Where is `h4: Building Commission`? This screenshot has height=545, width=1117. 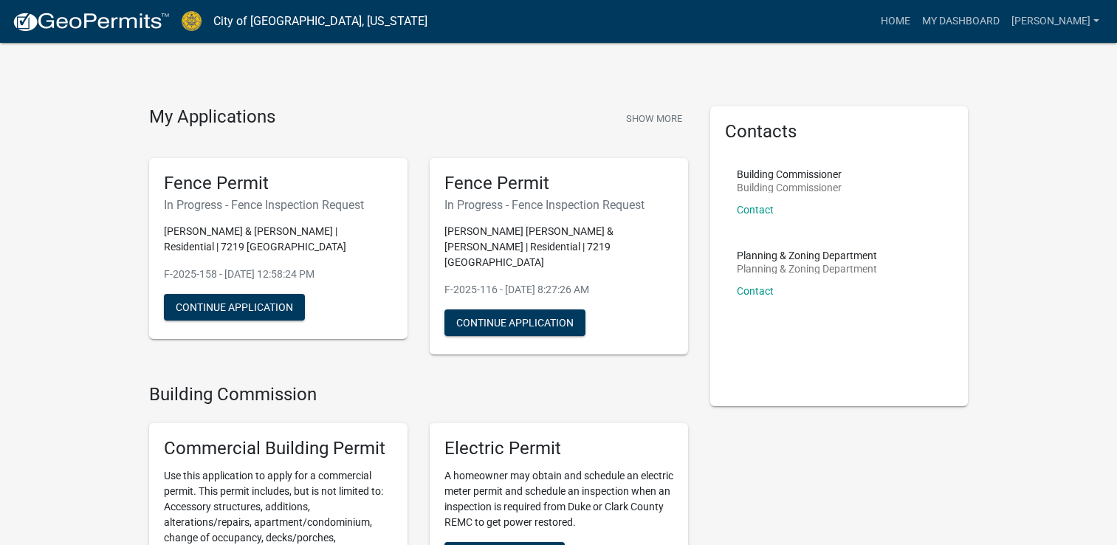 h4: Building Commission is located at coordinates (419, 394).